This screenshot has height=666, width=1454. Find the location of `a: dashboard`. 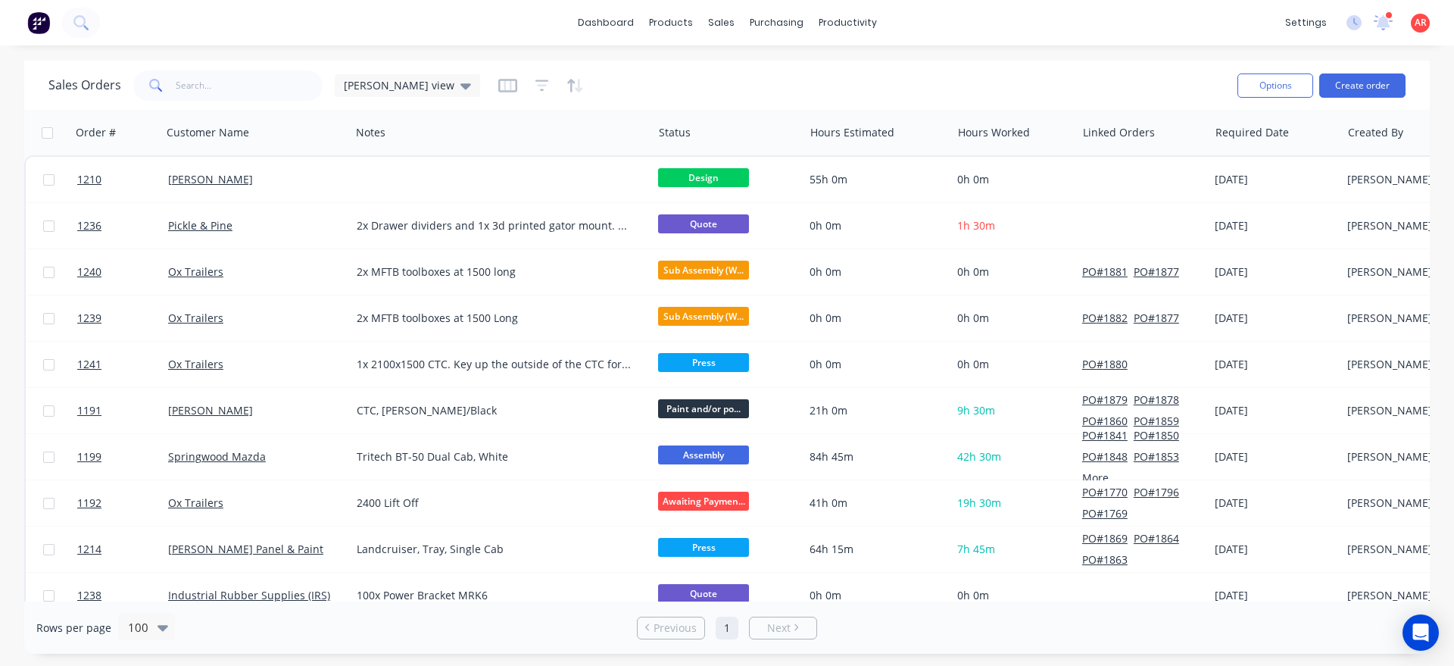

a: dashboard is located at coordinates (606, 23).